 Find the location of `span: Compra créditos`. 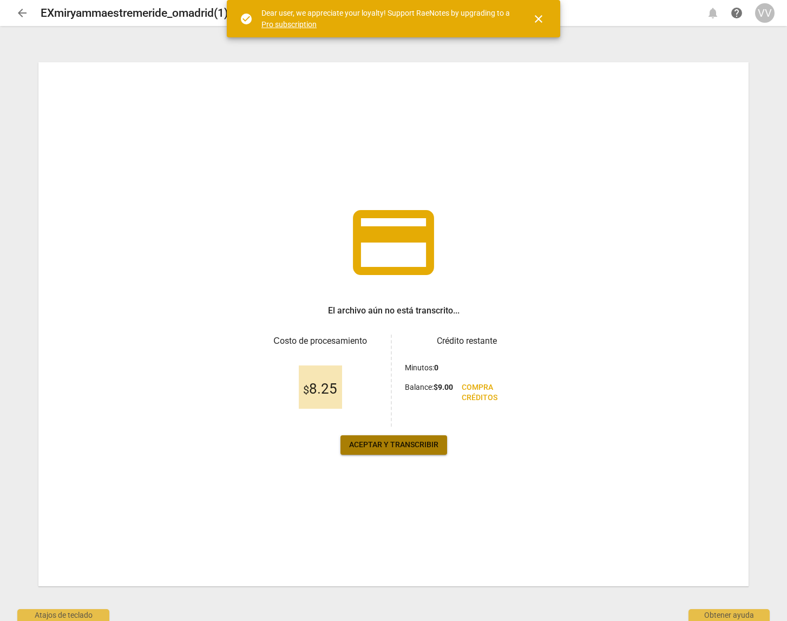

span: Compra créditos is located at coordinates (491, 392).